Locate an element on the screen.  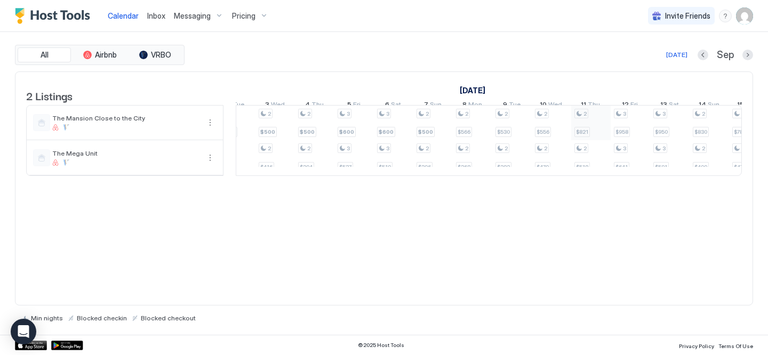
a: September 7, 2025 is located at coordinates (432, 106).